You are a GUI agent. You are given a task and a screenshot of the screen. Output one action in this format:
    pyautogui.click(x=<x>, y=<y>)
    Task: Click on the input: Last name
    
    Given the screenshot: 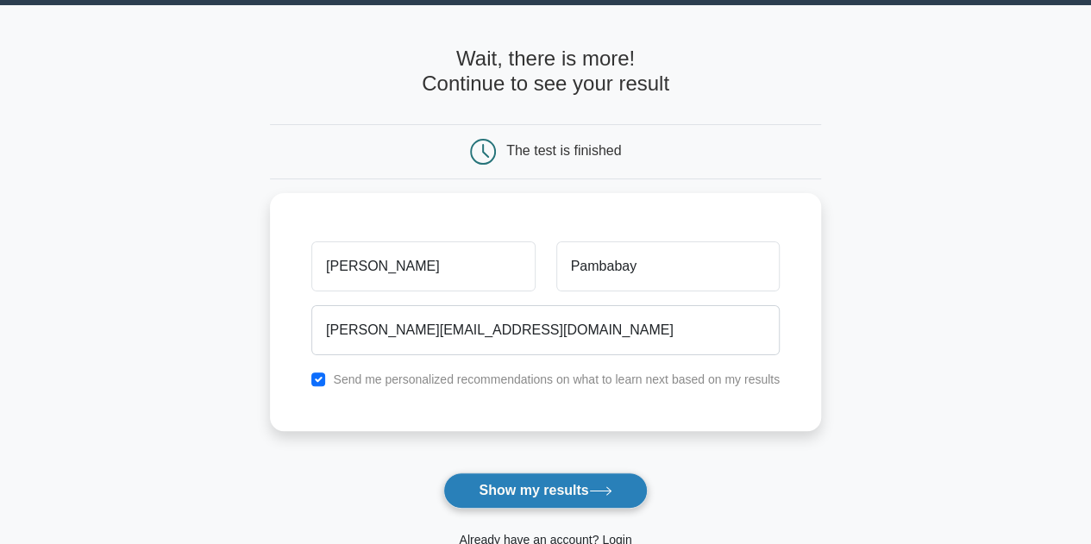 What is the action you would take?
    pyautogui.click(x=667, y=266)
    